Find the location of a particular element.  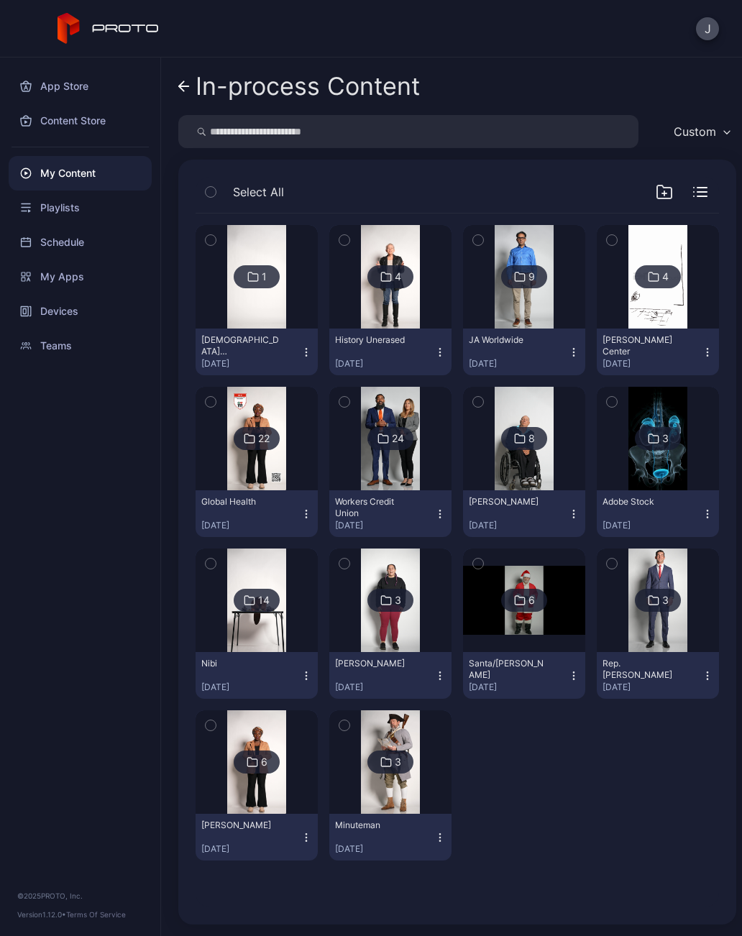

div: Devices is located at coordinates (80, 311).